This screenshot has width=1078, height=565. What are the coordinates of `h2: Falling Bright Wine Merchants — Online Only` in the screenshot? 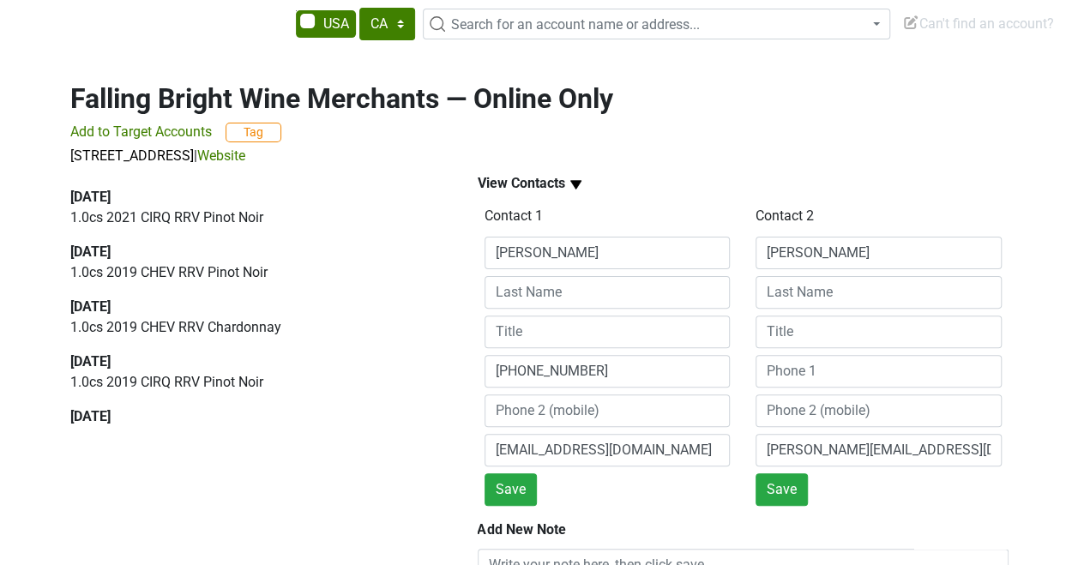 It's located at (540, 99).